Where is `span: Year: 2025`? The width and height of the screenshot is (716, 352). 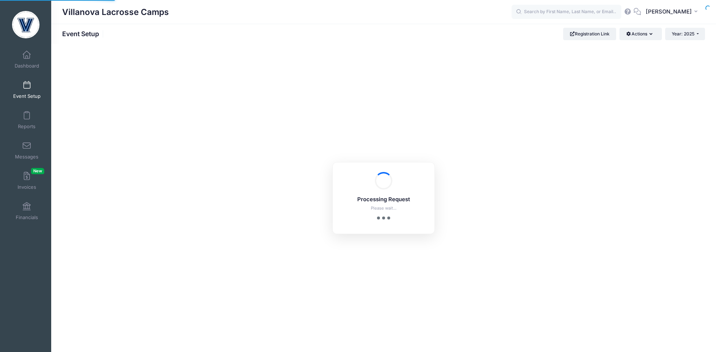
span: Year: 2025 is located at coordinates (683, 34).